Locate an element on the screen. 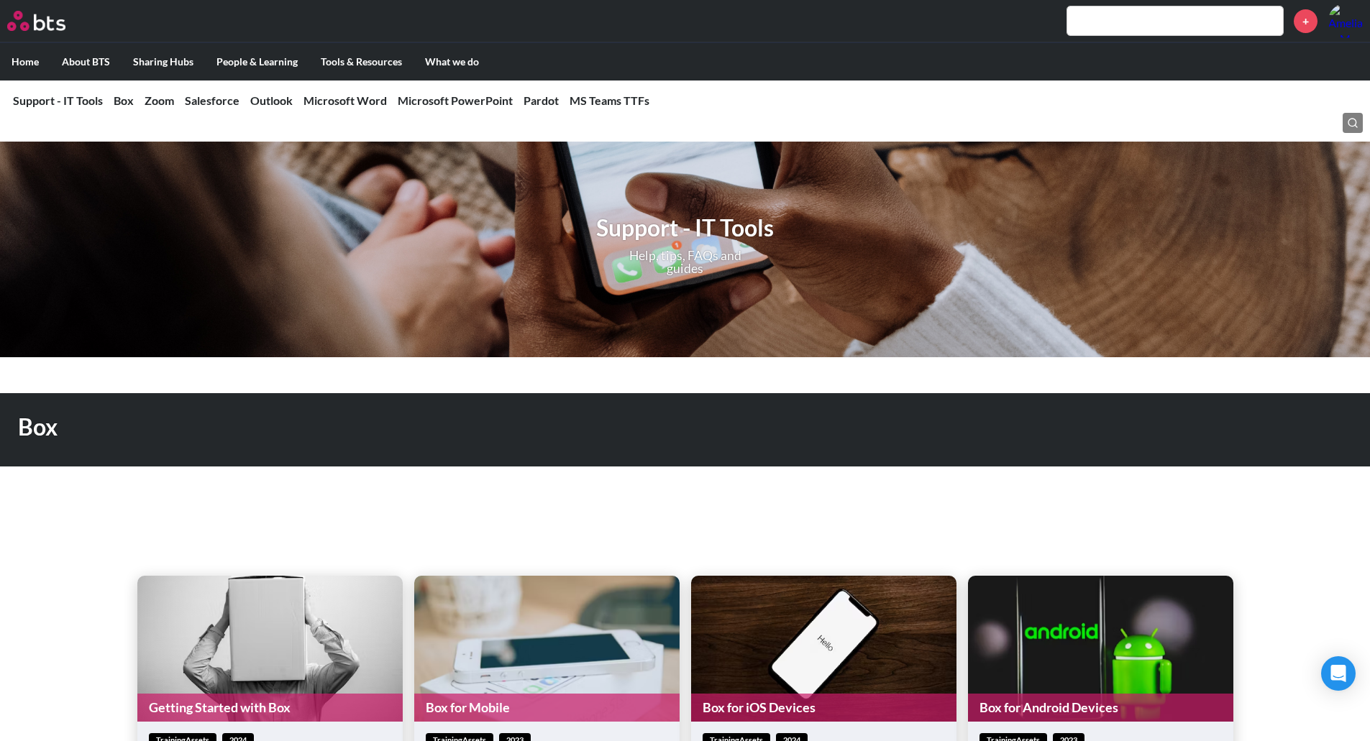 Image resolution: width=1370 pixels, height=741 pixels. a: Outlook is located at coordinates (271, 100).